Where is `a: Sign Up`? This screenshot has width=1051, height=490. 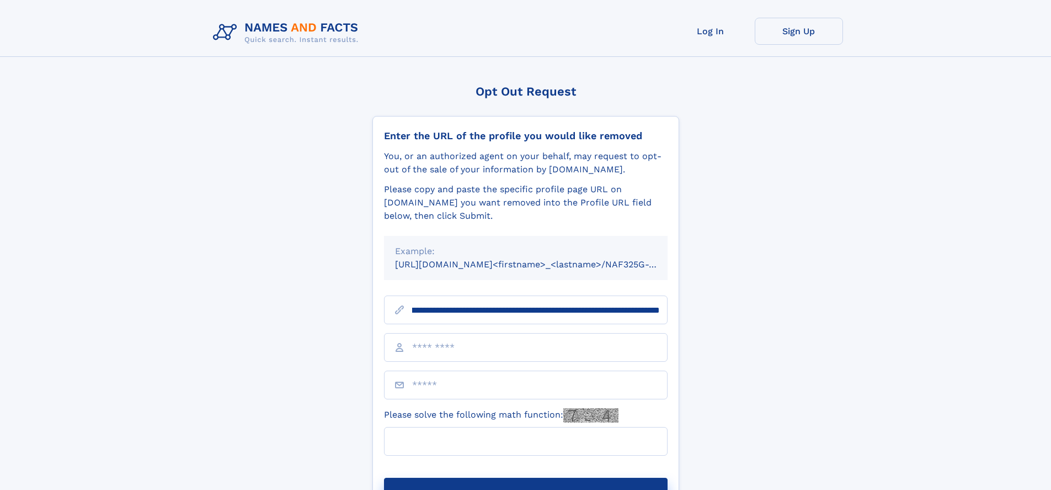 a: Sign Up is located at coordinates (799, 31).